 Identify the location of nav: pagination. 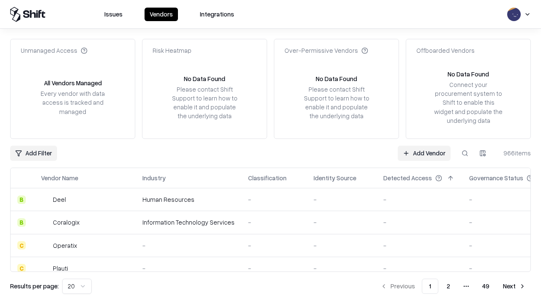
(453, 286).